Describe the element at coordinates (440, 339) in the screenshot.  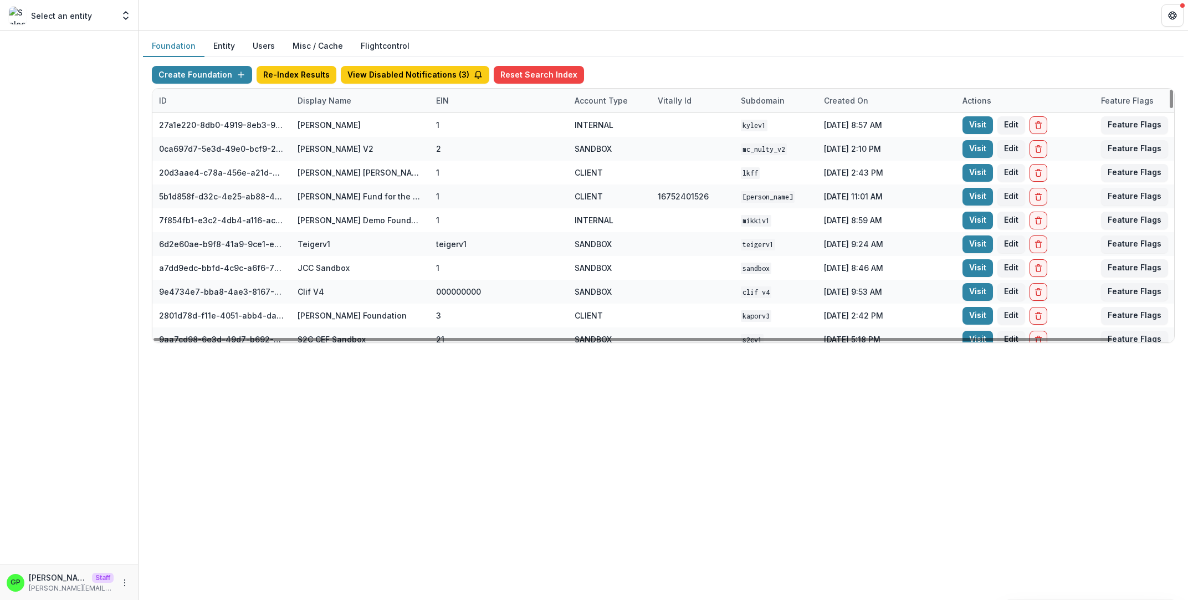
I see `div: 21` at that location.